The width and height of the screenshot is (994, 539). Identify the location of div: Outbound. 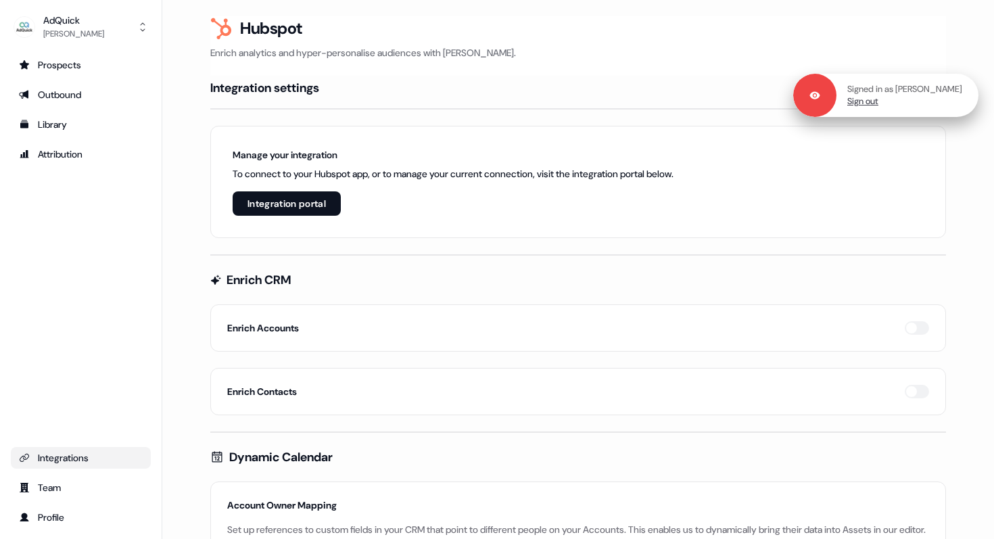
(80, 95).